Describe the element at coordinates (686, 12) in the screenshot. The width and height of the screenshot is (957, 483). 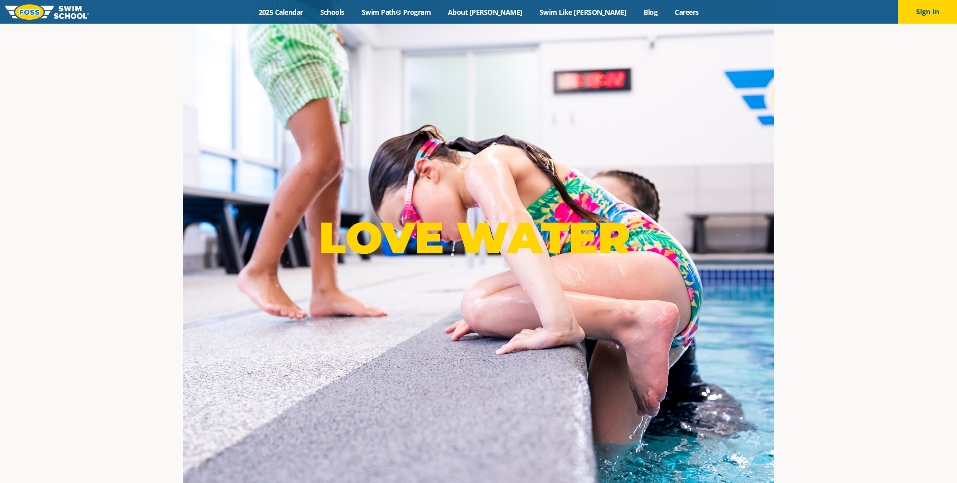
I see `a: Careers` at that location.